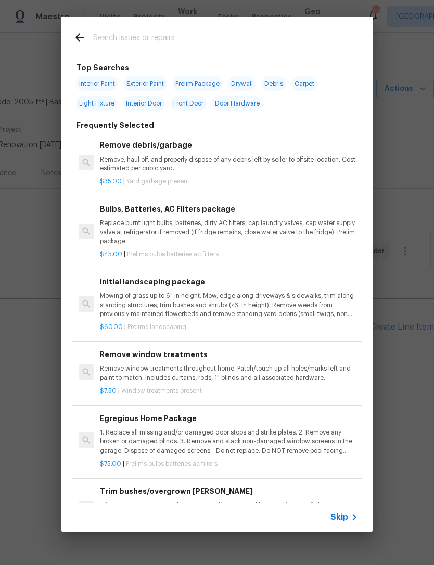  What do you see at coordinates (197, 84) in the screenshot?
I see `span: Prelim Package` at bounding box center [197, 84].